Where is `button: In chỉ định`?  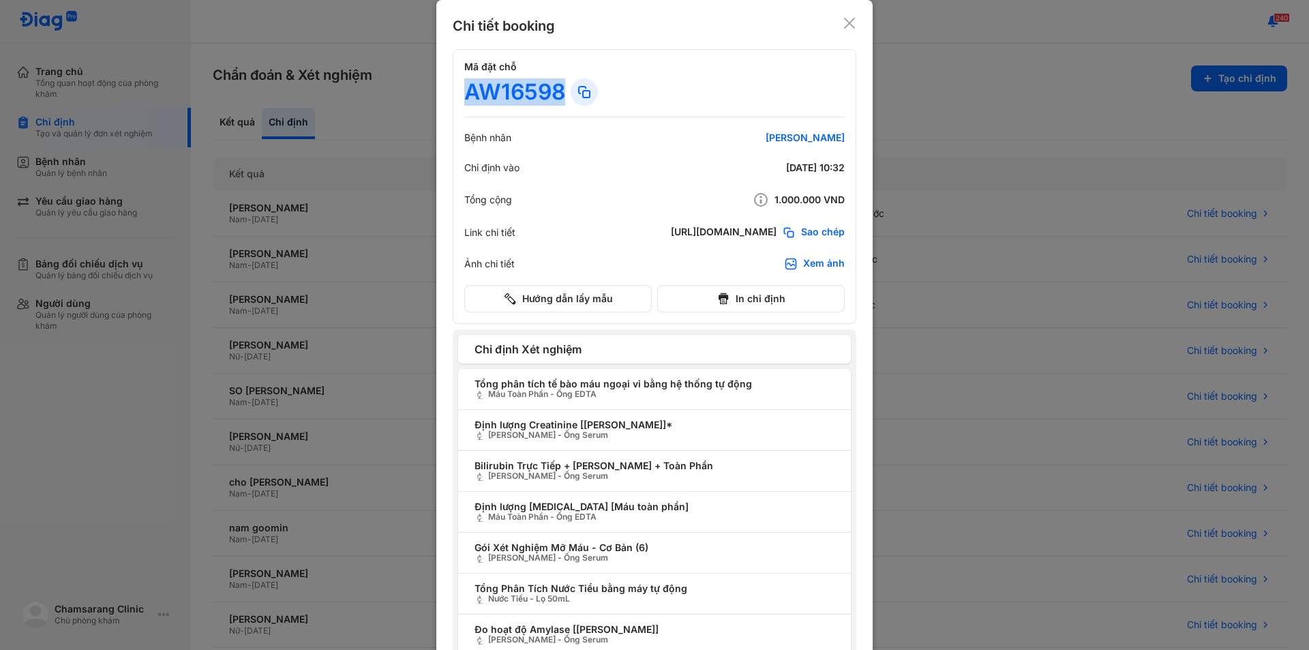
button: In chỉ định is located at coordinates (751, 299).